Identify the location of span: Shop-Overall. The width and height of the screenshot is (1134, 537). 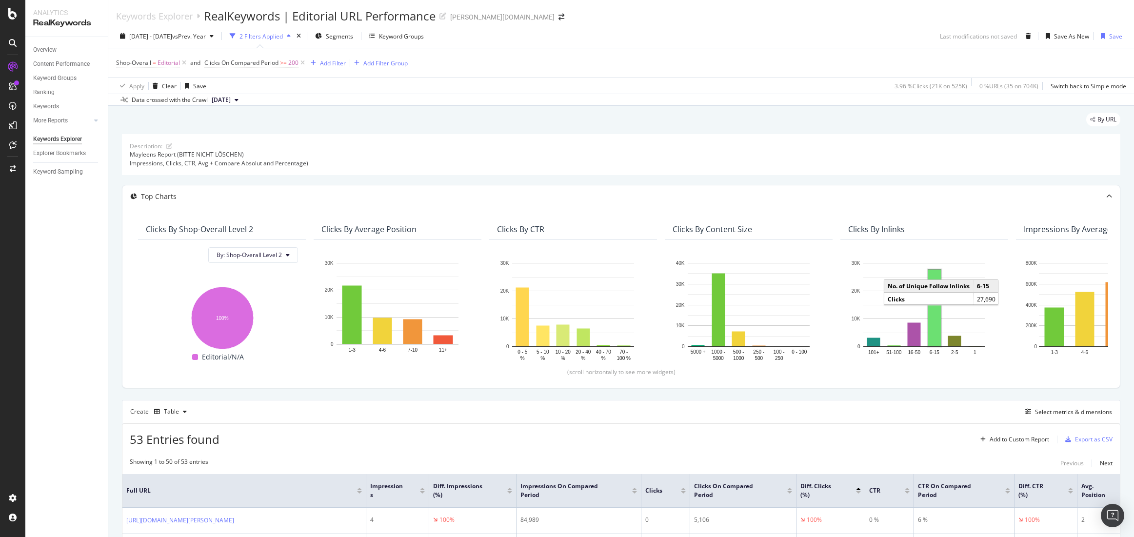
(134, 62).